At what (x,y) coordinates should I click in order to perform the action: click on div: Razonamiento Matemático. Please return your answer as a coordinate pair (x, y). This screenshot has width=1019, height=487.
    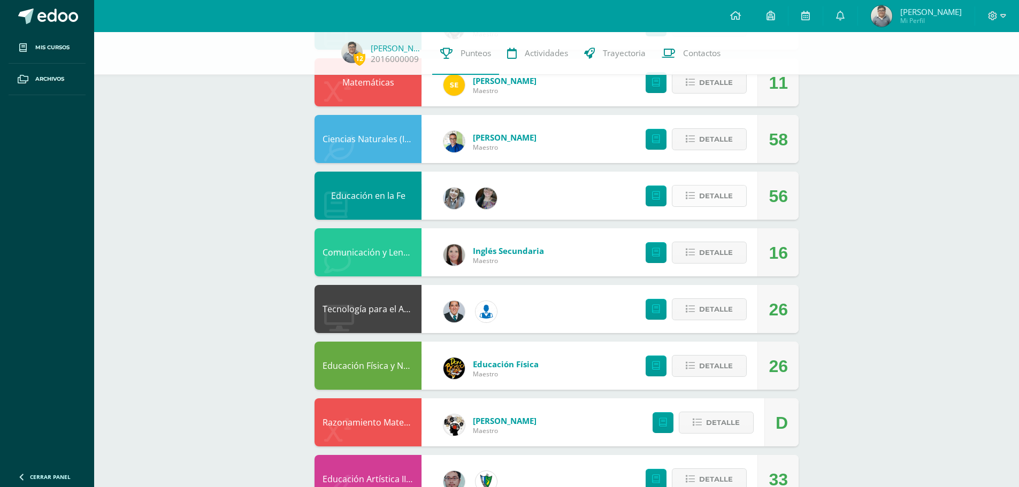
    Looking at the image, I should click on (368, 423).